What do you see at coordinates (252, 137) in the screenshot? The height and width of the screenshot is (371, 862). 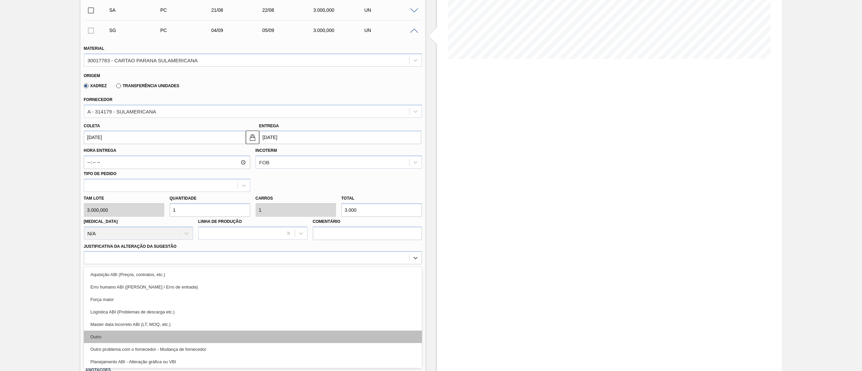 I see `img: locked` at bounding box center [252, 137].